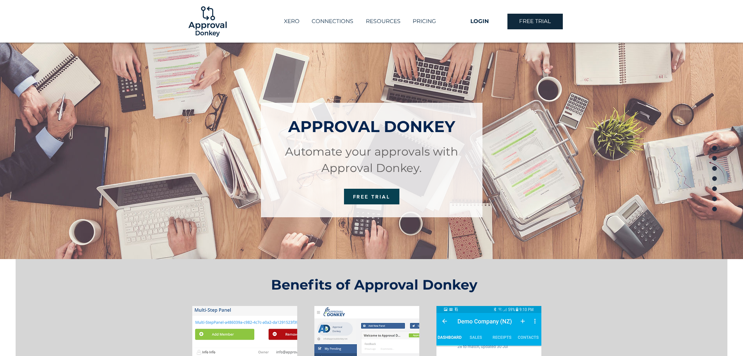 The height and width of the screenshot is (356, 743). I want to click on span: LOGIN, so click(480, 21).